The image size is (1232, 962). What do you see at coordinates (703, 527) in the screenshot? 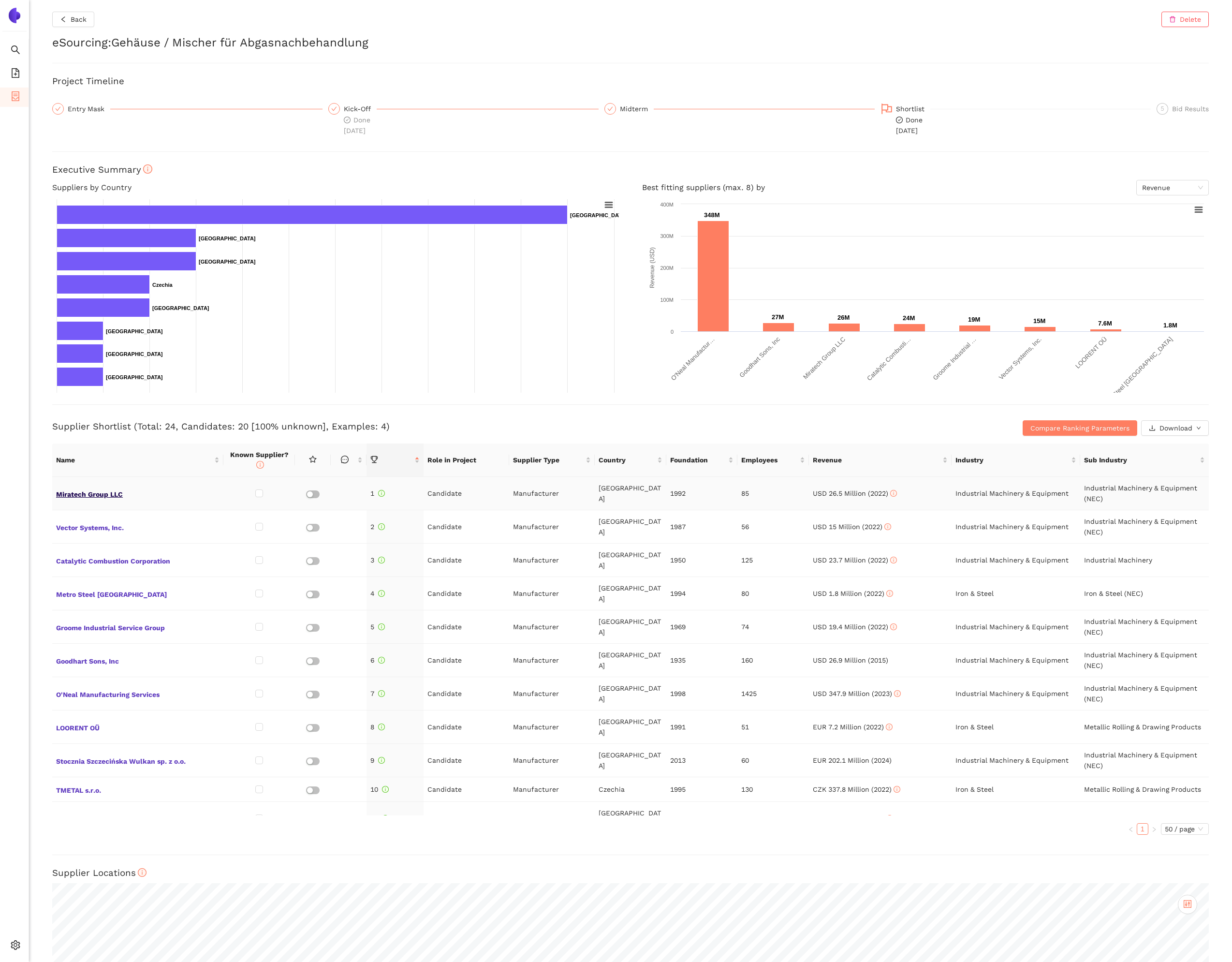
I see `td: 1987` at bounding box center [703, 527].